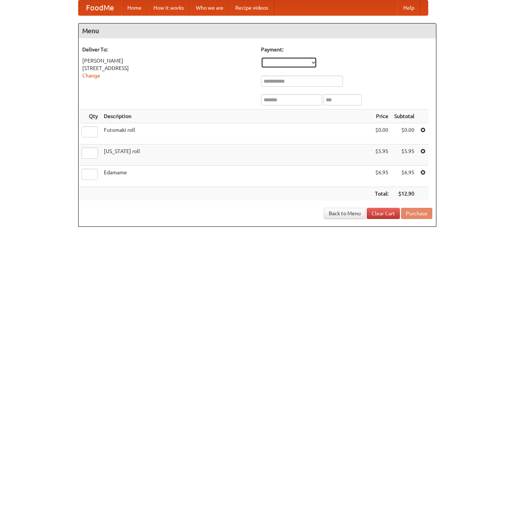 The height and width of the screenshot is (527, 506). Describe the element at coordinates (257, 31) in the screenshot. I see `h4: Menu` at that location.